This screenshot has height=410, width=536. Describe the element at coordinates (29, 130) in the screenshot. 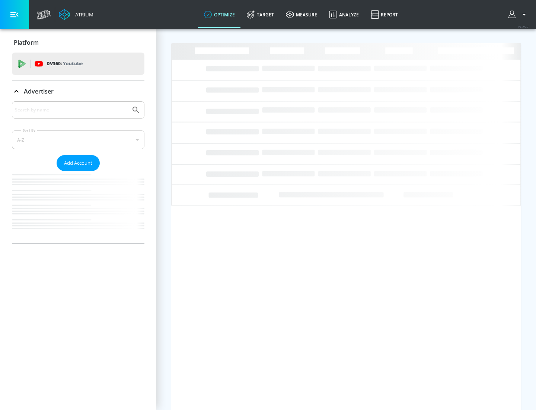

I see `label: Sort By` at that location.